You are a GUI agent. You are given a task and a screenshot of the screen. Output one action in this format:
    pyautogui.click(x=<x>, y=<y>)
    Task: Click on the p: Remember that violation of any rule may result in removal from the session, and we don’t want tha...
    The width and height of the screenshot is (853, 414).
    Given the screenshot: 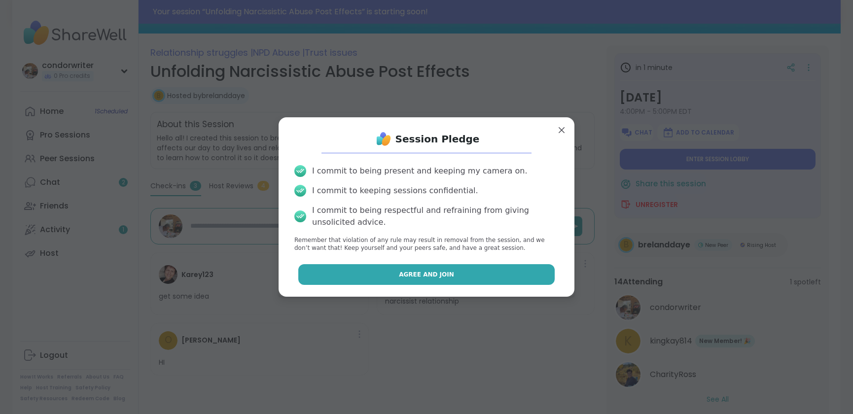 What is the action you would take?
    pyautogui.click(x=427, y=245)
    